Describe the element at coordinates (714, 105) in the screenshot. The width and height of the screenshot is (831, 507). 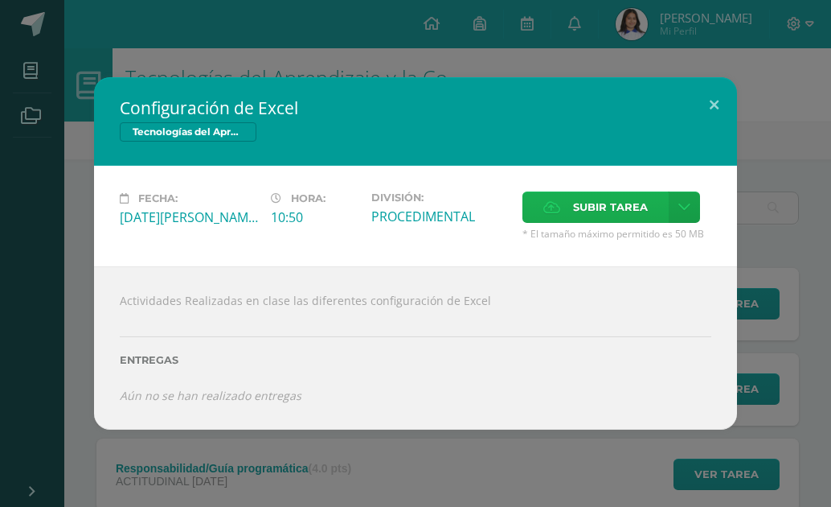
I see `button: Close (Esc)` at that location.